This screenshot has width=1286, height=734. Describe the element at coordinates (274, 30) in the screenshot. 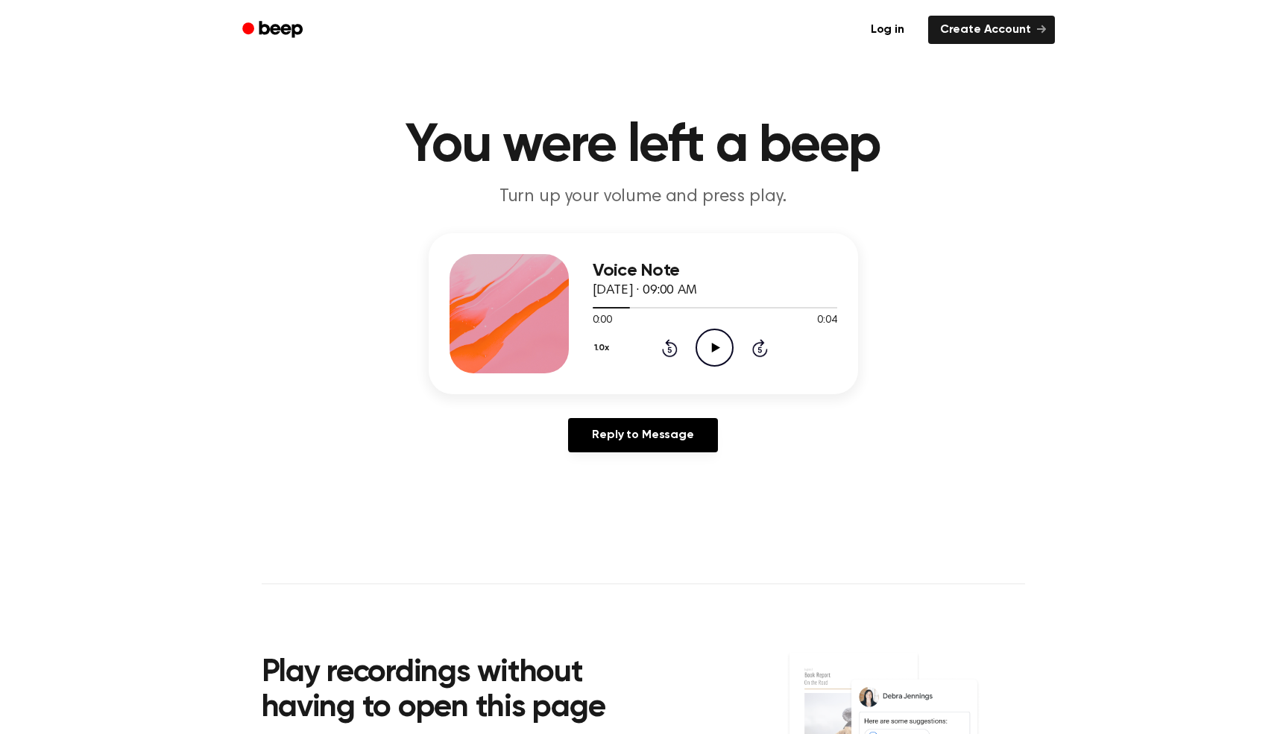

I see `a: Beep` at that location.